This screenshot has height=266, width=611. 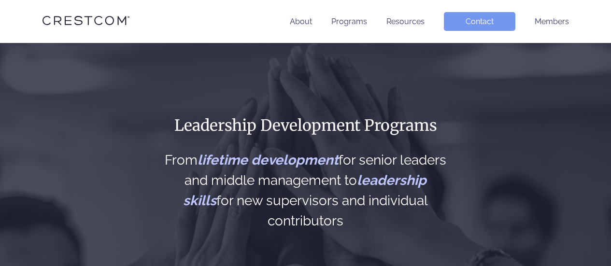 I want to click on a: Contact, so click(x=480, y=21).